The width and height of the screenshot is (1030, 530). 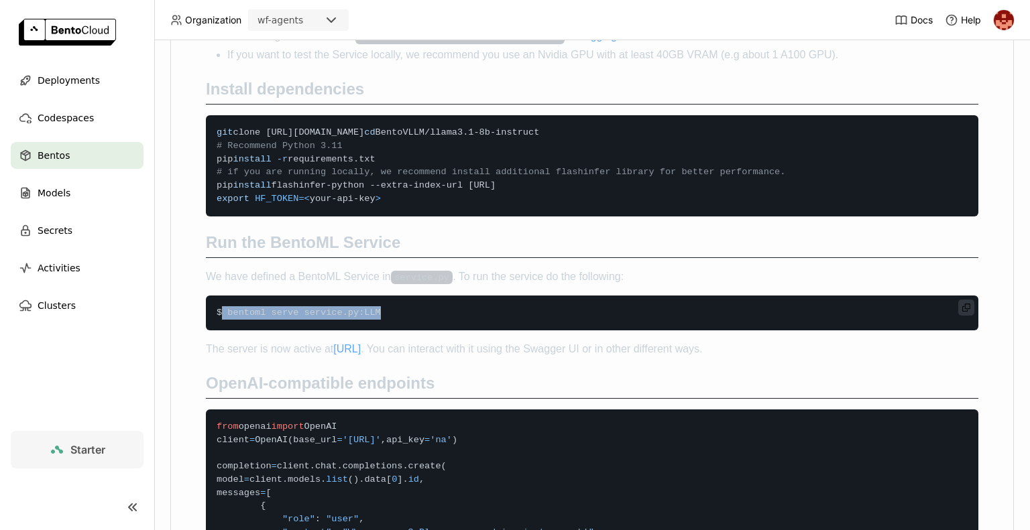 I want to click on span: git, so click(x=225, y=132).